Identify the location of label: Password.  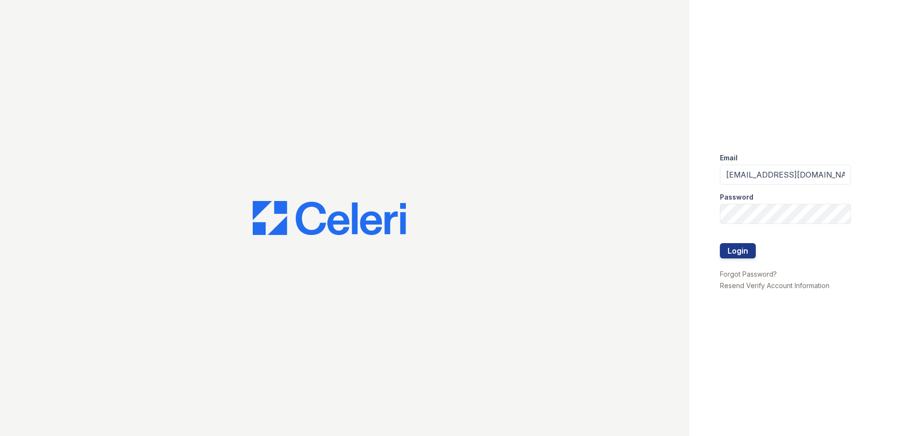
(737, 197).